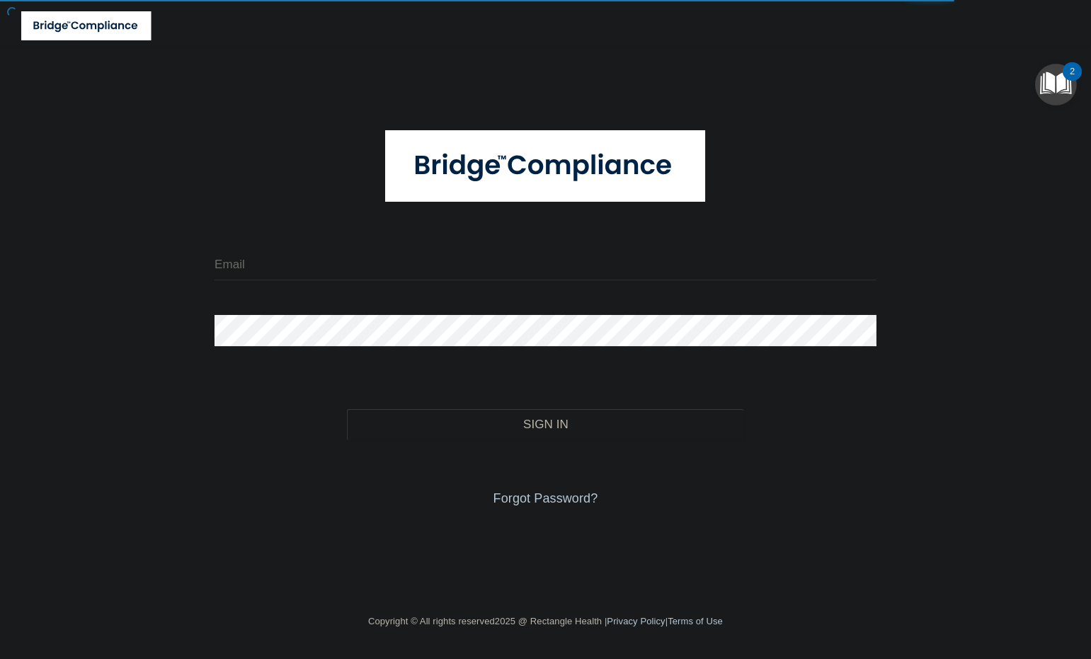 This screenshot has height=659, width=1091. Describe the element at coordinates (695, 621) in the screenshot. I see `a: Terms of Use` at that location.